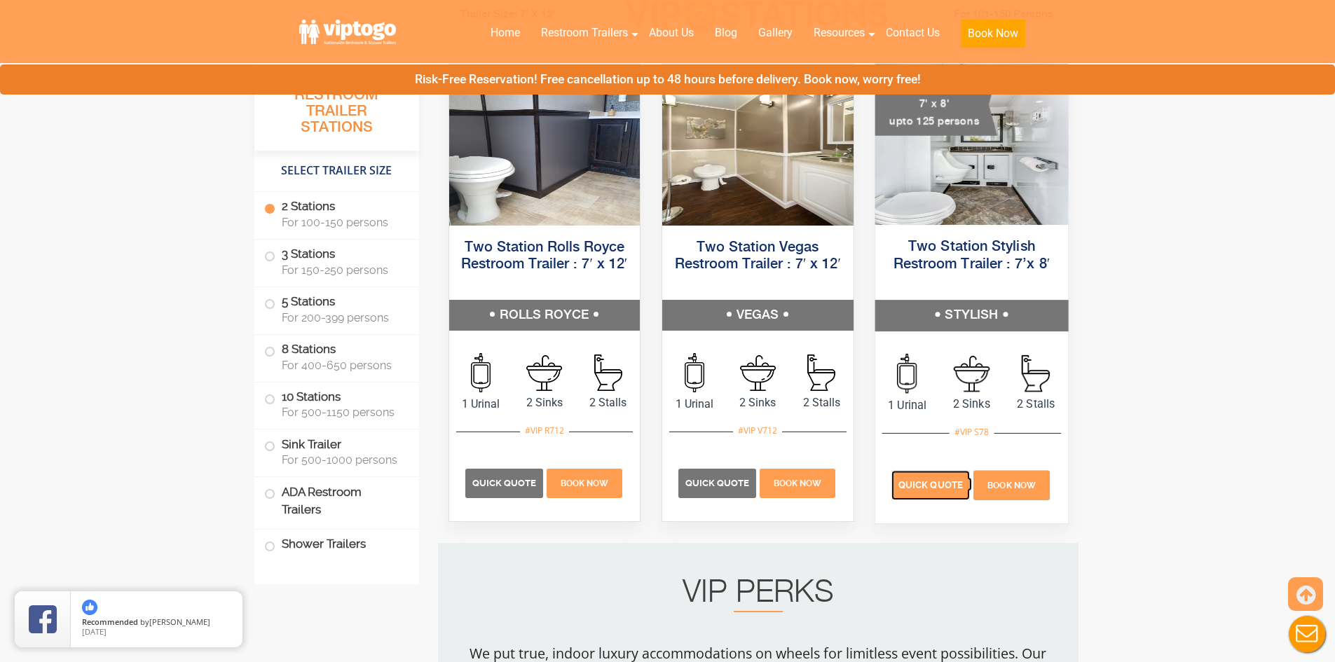 This screenshot has height=662, width=1335. Describe the element at coordinates (971, 255) in the screenshot. I see `a: Two Station Stylish Restroom Trailer : 7’x 8′` at that location.